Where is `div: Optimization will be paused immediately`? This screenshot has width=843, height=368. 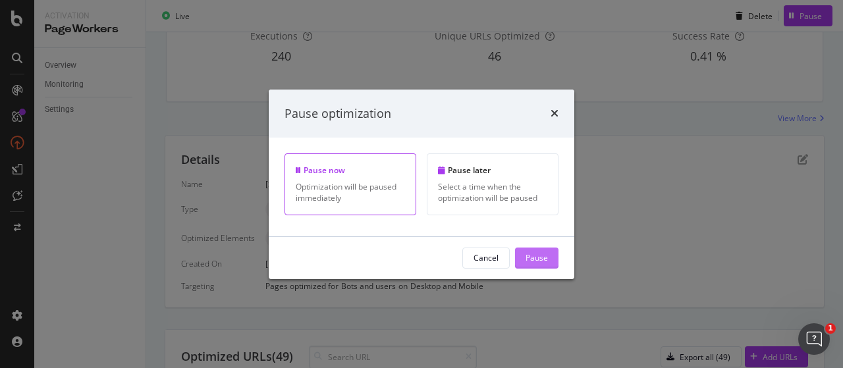
div: Optimization will be paused immediately is located at coordinates (350, 192).